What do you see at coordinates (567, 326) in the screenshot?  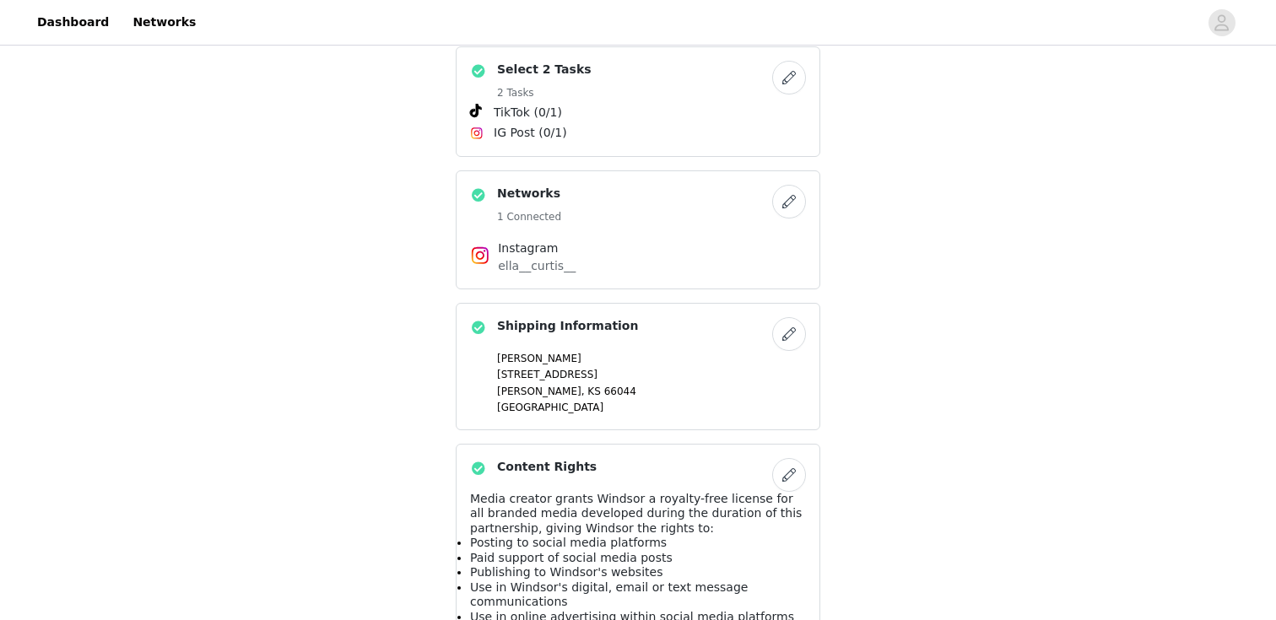 I see `h4: Shipping Information` at bounding box center [567, 326].